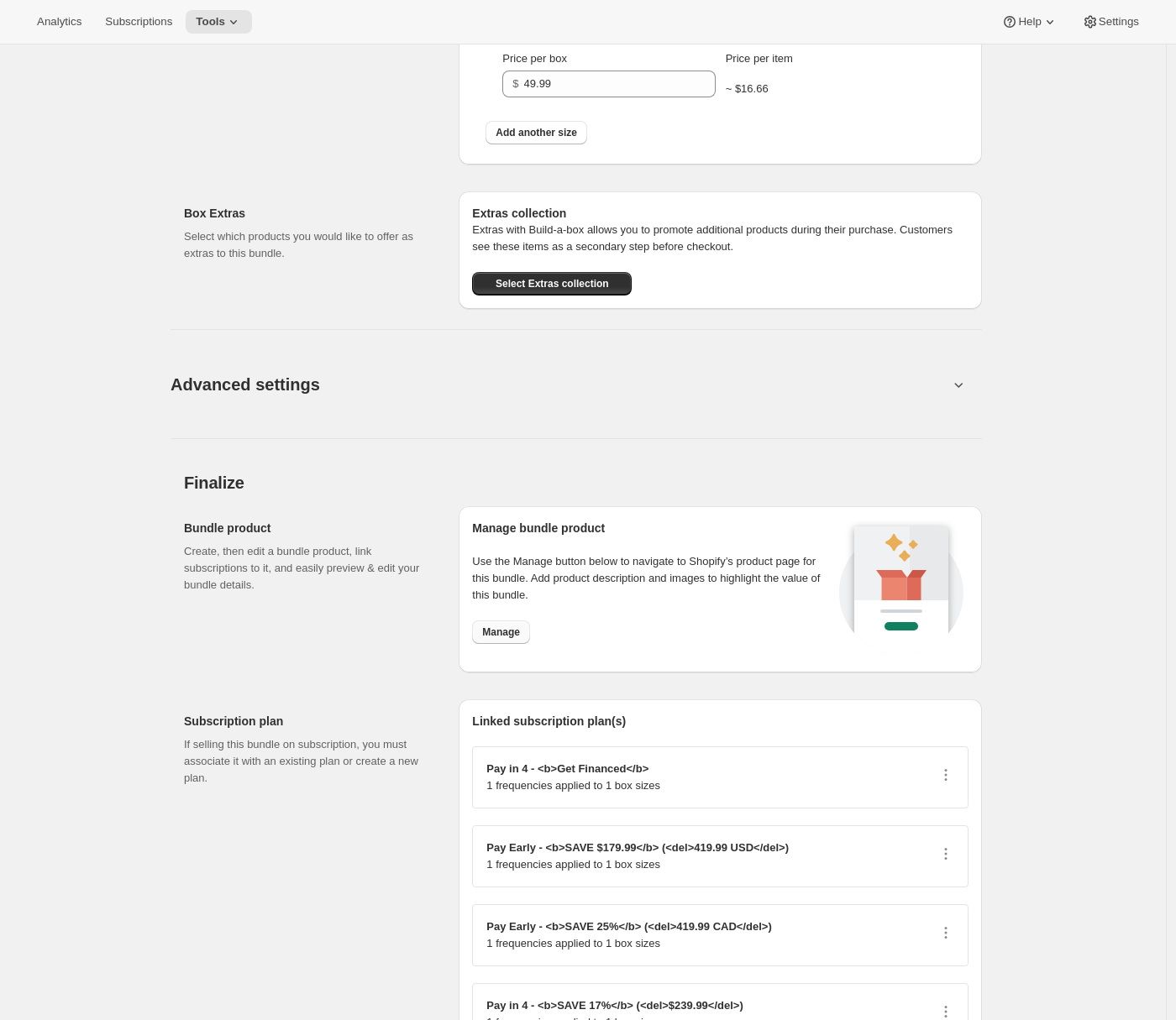 Image resolution: width=1176 pixels, height=1020 pixels. I want to click on span: Settings, so click(1119, 22).